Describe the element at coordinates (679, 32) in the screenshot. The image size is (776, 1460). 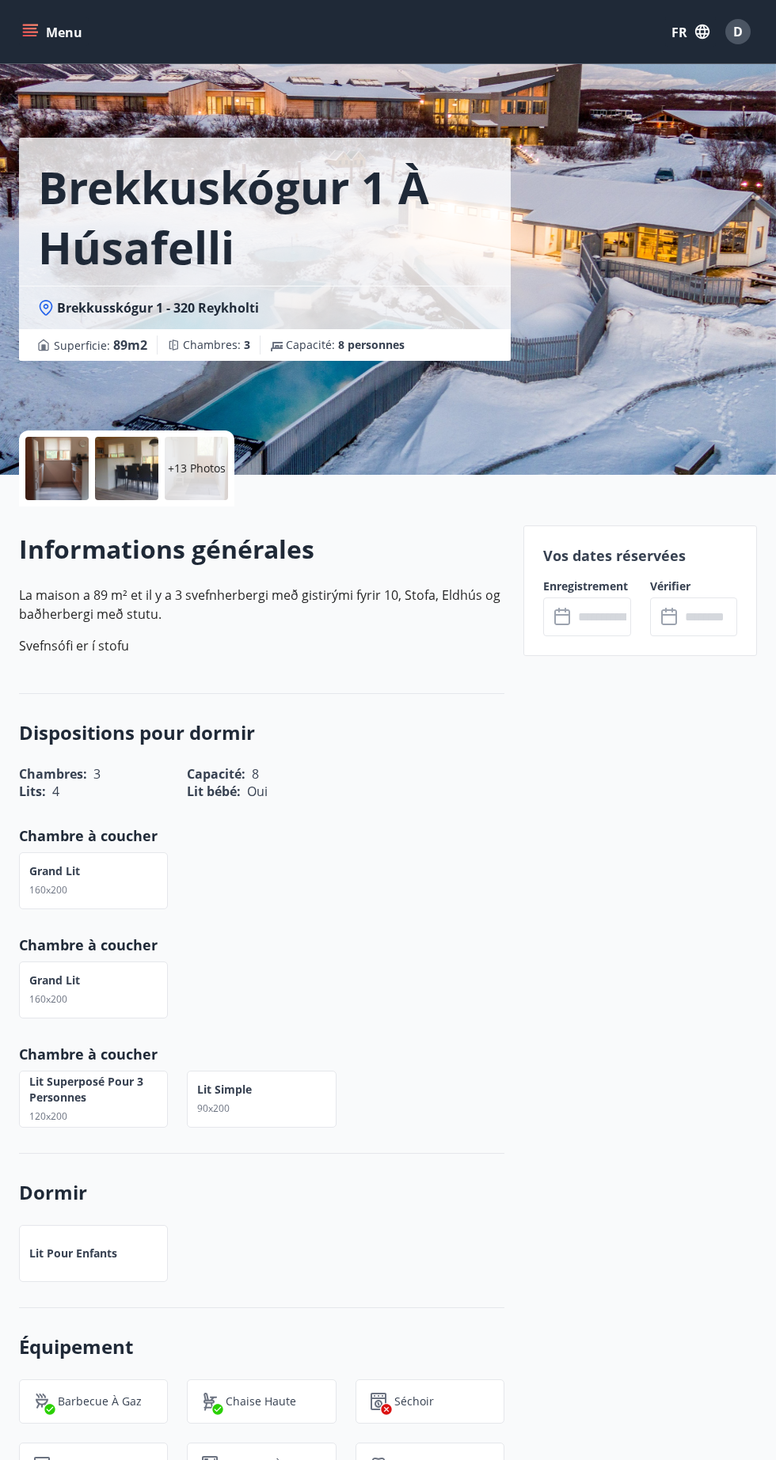
I see `font: FR` at that location.